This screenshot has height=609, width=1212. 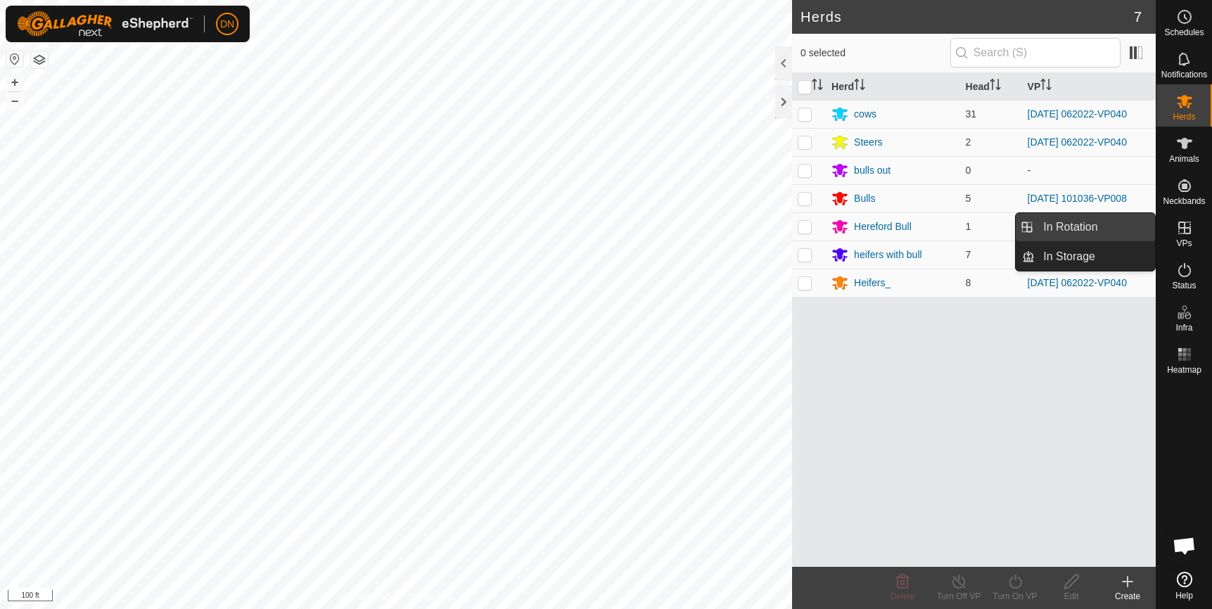 I want to click on span: 31, so click(x=971, y=114).